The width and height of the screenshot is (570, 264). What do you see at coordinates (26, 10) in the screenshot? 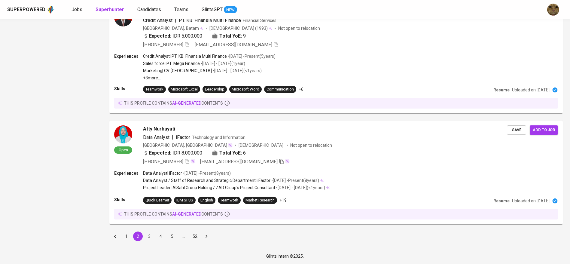
I see `div: Superpowered` at bounding box center [26, 10].